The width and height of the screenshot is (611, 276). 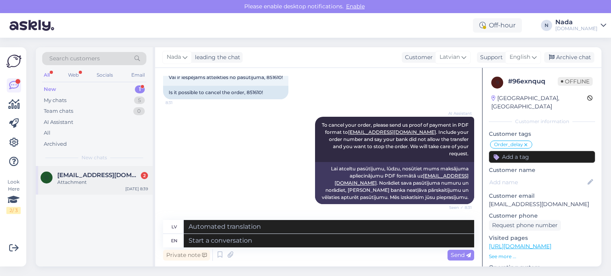 What do you see at coordinates (542, 134) in the screenshot?
I see `p: Customer tags` at bounding box center [542, 134].